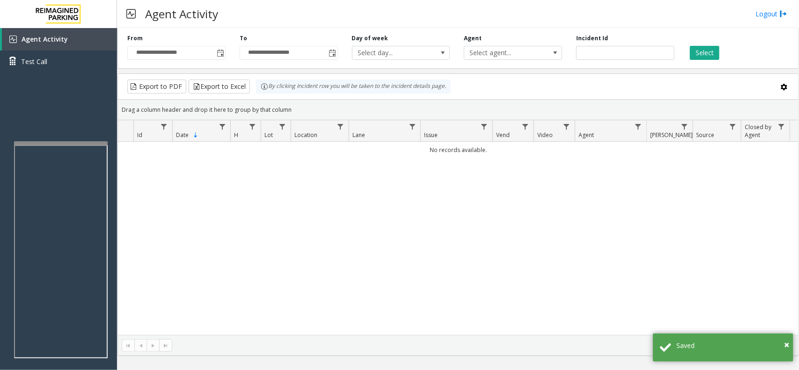 The image size is (799, 370). What do you see at coordinates (731, 345) in the screenshot?
I see `div: Saved` at bounding box center [731, 345].